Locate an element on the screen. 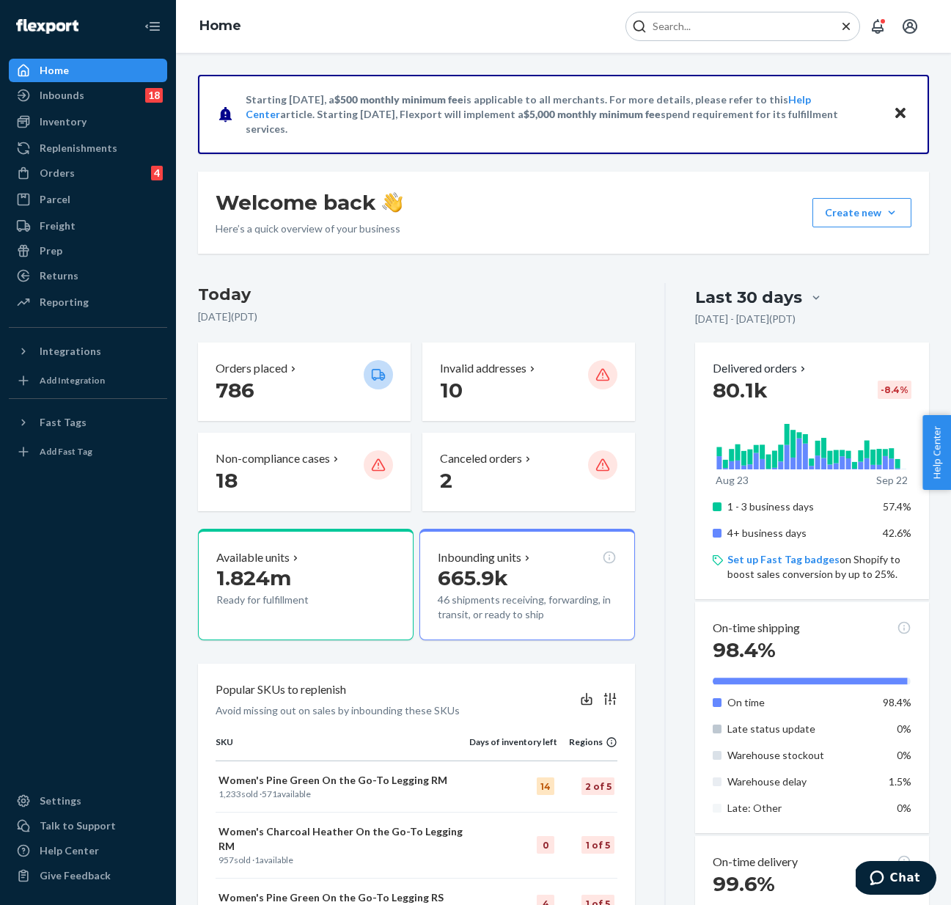  p: Ready for fulfillment is located at coordinates (284, 600).